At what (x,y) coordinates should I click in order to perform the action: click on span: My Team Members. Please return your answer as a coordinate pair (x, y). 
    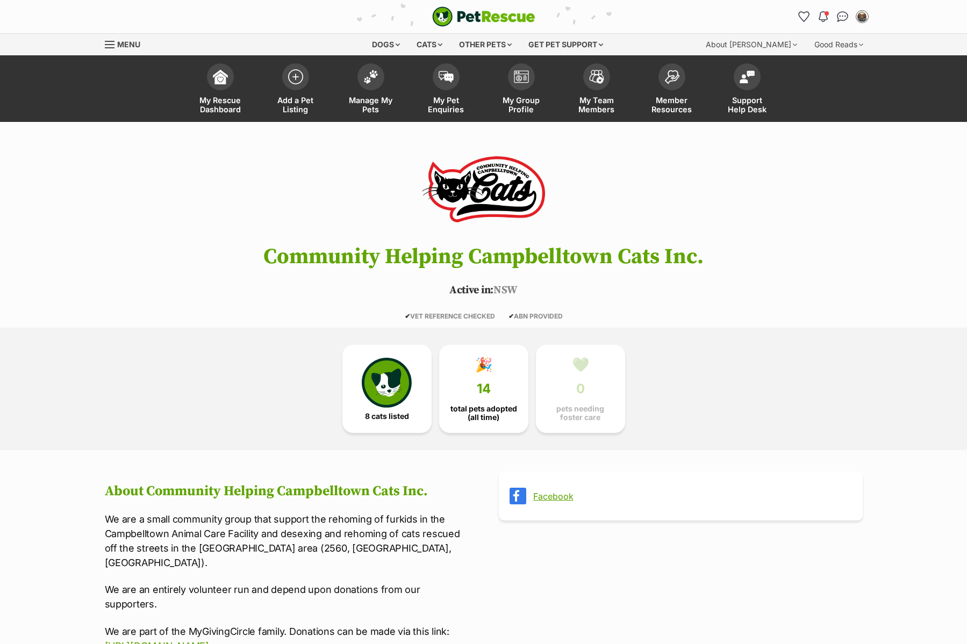
    Looking at the image, I should click on (597, 105).